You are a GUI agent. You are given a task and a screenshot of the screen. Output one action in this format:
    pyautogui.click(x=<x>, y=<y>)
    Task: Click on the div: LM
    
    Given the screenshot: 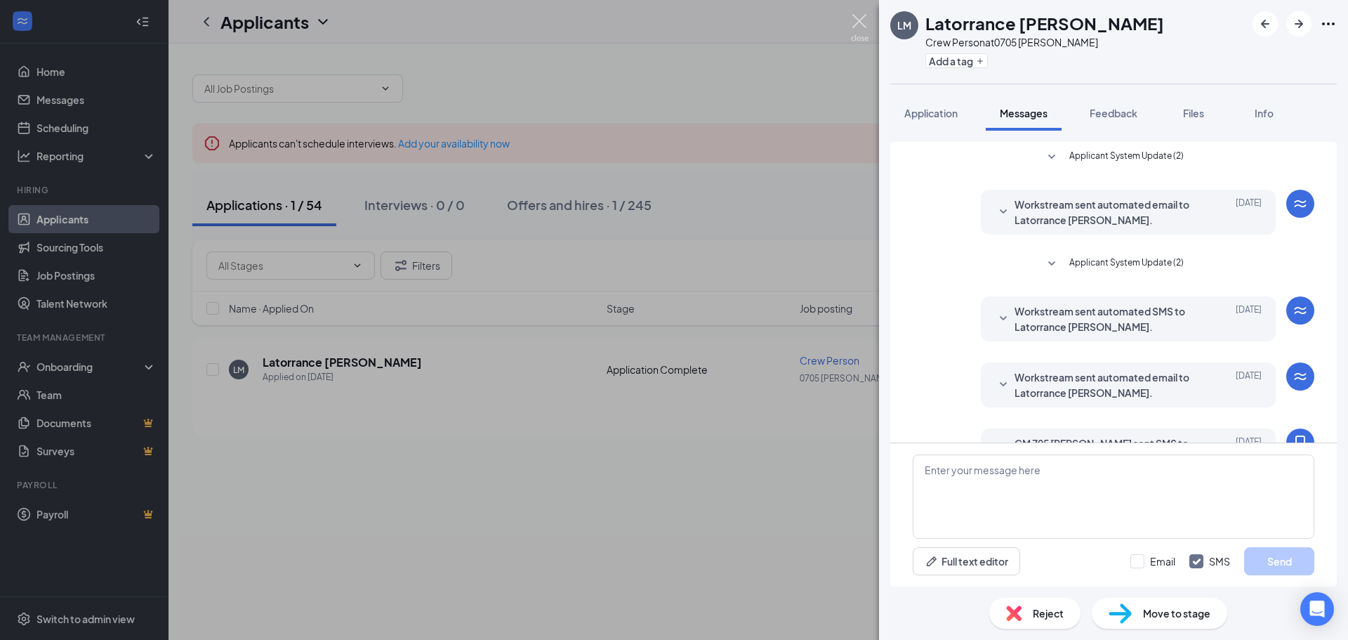 What is the action you would take?
    pyautogui.click(x=904, y=25)
    